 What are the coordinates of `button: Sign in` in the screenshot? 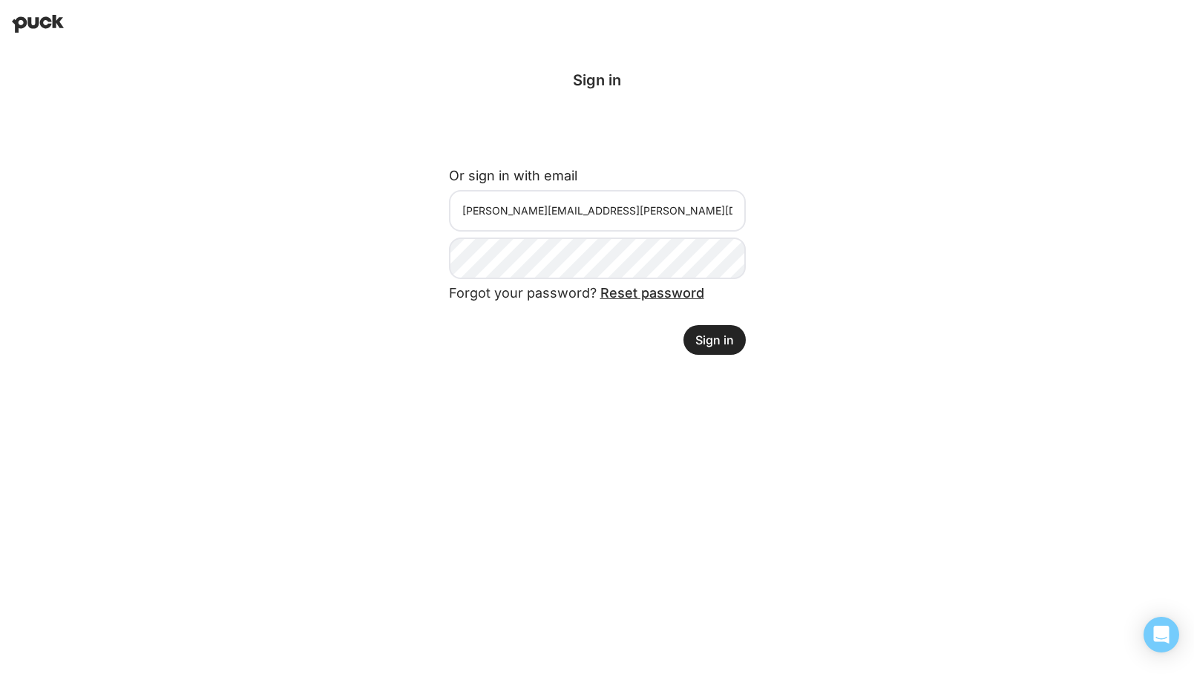 It's located at (715, 340).